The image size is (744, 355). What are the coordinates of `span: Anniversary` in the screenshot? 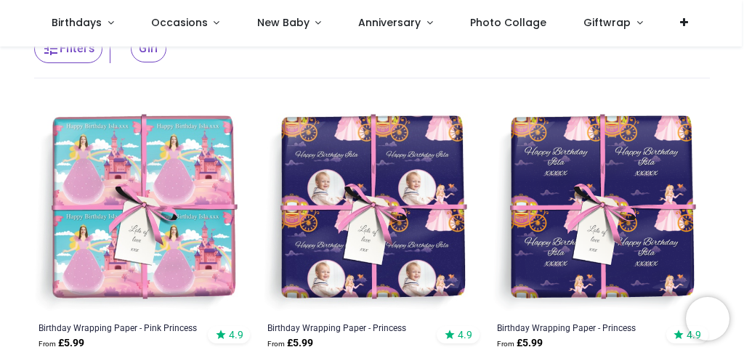 It's located at (389, 23).